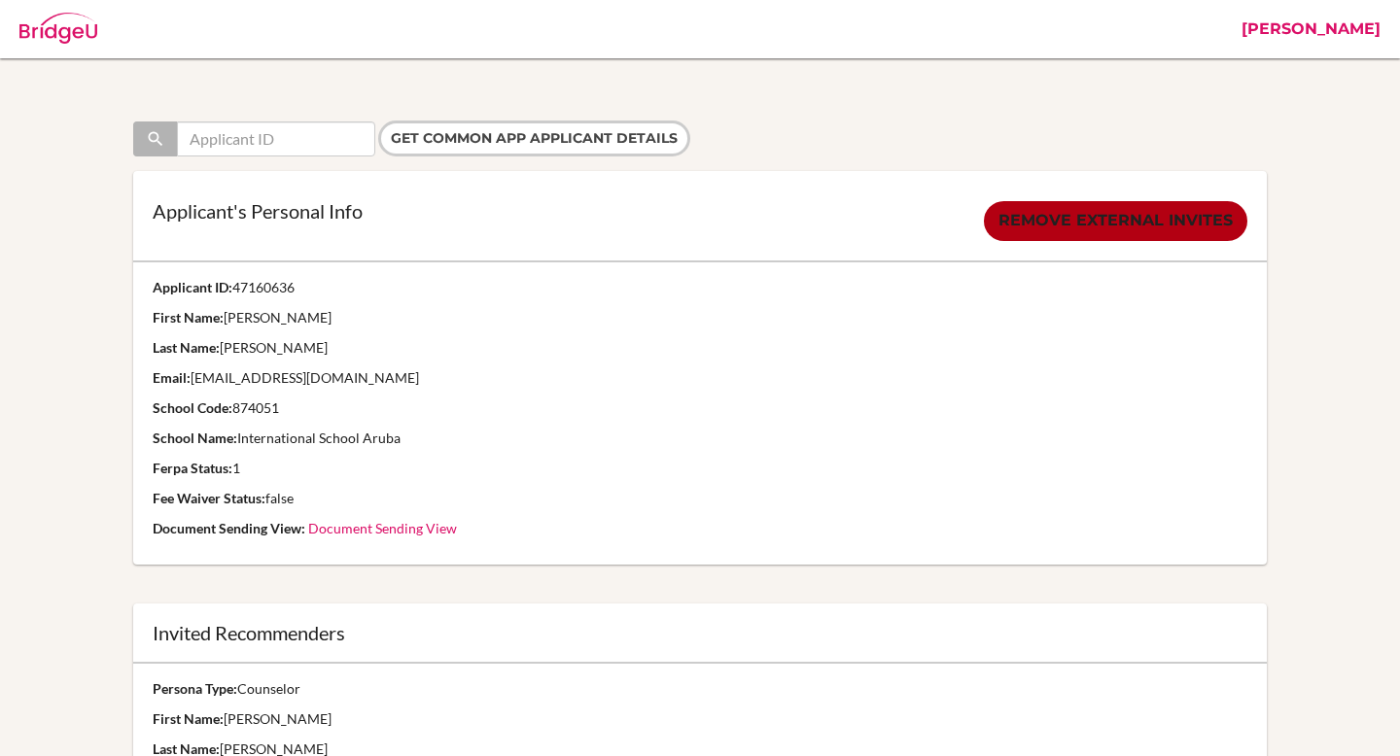  I want to click on div: Admin: Common App User Details, so click(270, 29).